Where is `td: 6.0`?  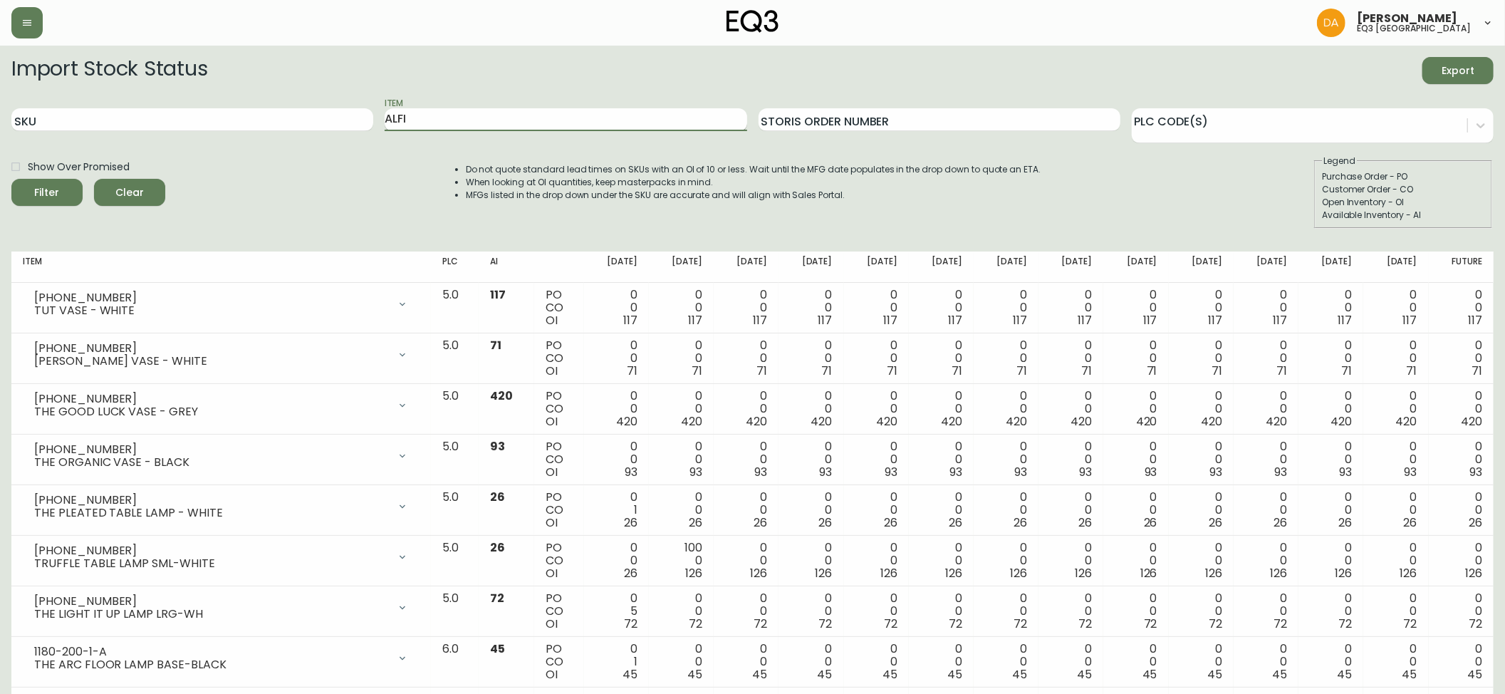
td: 6.0 is located at coordinates (455, 662).